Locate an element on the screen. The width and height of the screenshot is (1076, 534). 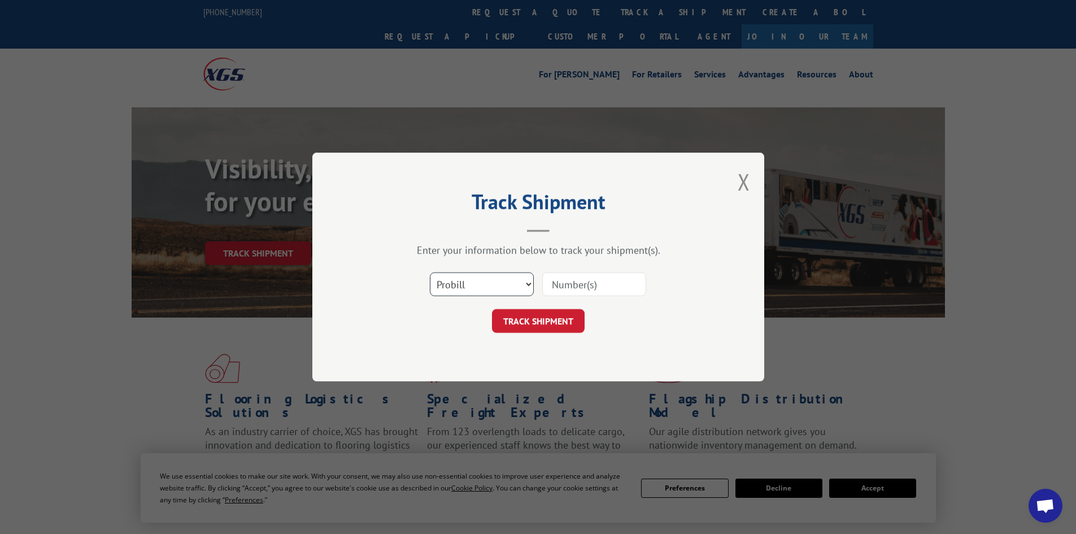
div: Enter your information below to track your shipment(s). is located at coordinates (538, 250).